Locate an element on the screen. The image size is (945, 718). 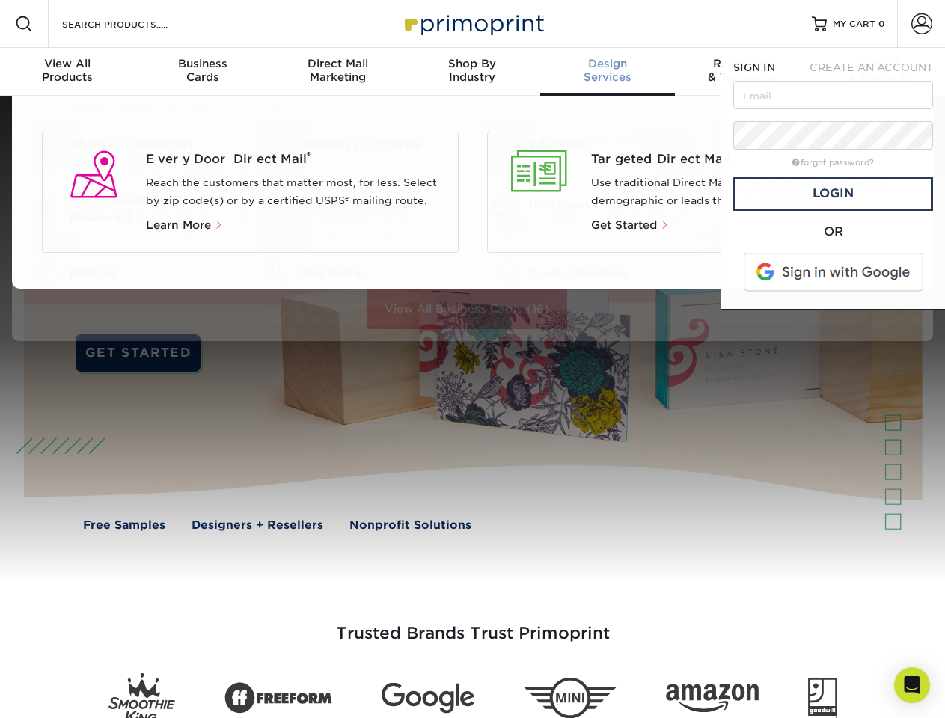
span: MY CART is located at coordinates (853, 24).